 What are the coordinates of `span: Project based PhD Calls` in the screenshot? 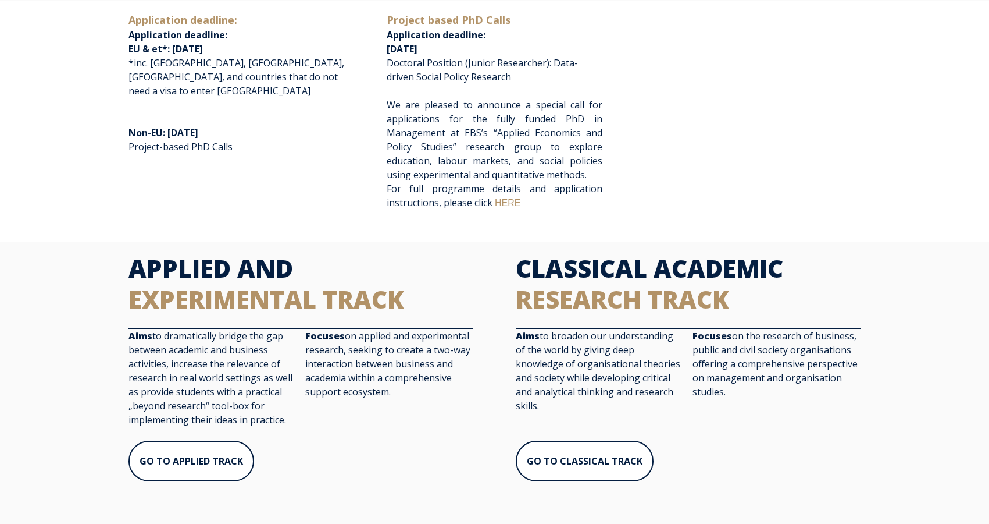 It's located at (448, 20).